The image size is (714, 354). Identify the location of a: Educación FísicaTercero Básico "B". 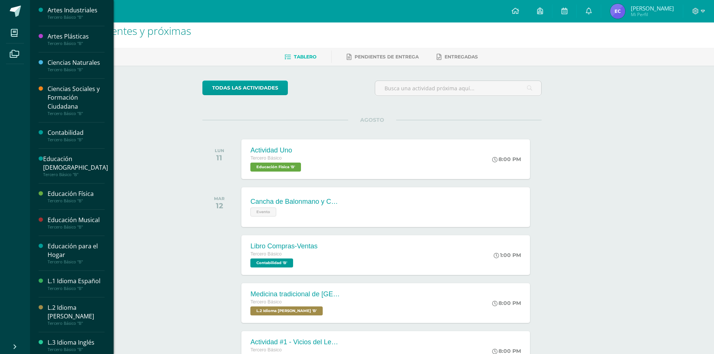
(76, 197).